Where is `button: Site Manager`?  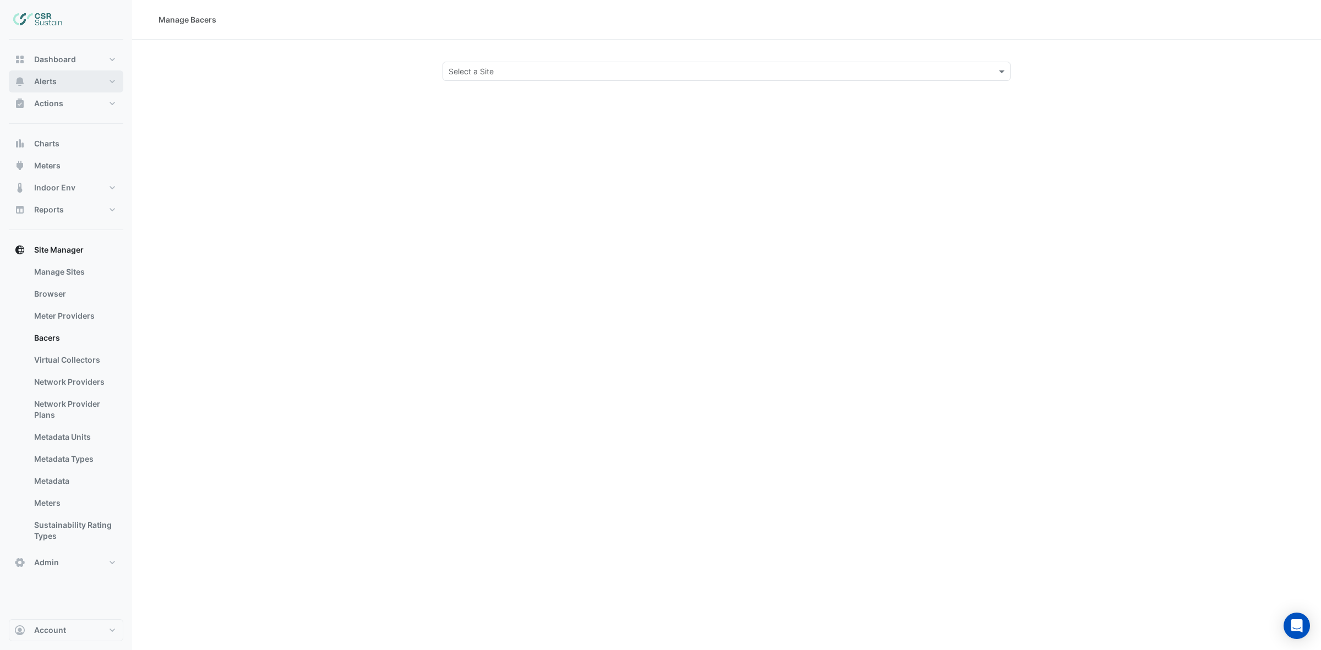 button: Site Manager is located at coordinates (66, 250).